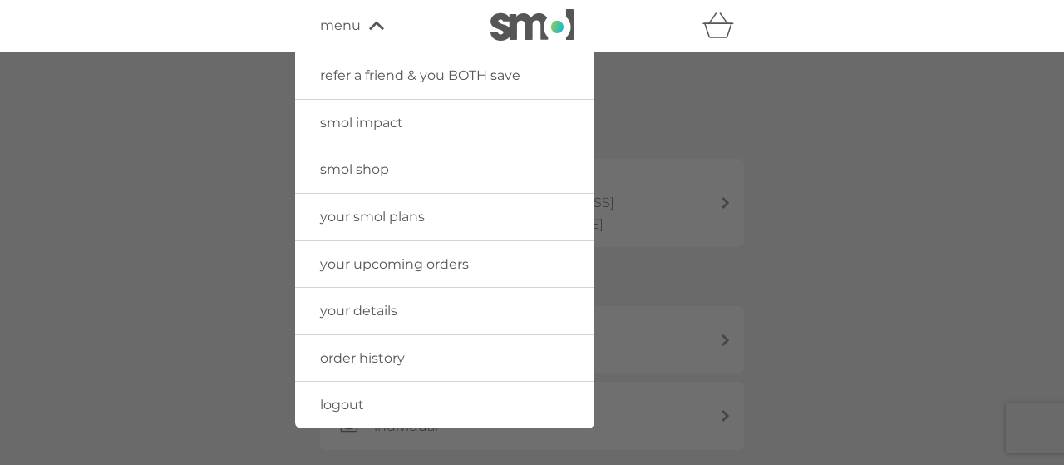  What do you see at coordinates (445, 311) in the screenshot?
I see `a: your details` at bounding box center [445, 311].